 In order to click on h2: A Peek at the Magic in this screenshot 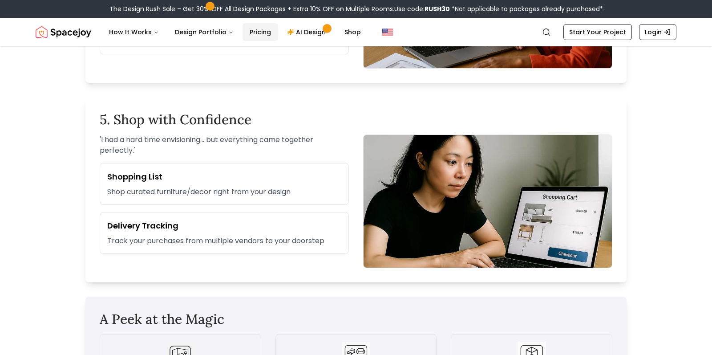, I will do `click(356, 319)`.